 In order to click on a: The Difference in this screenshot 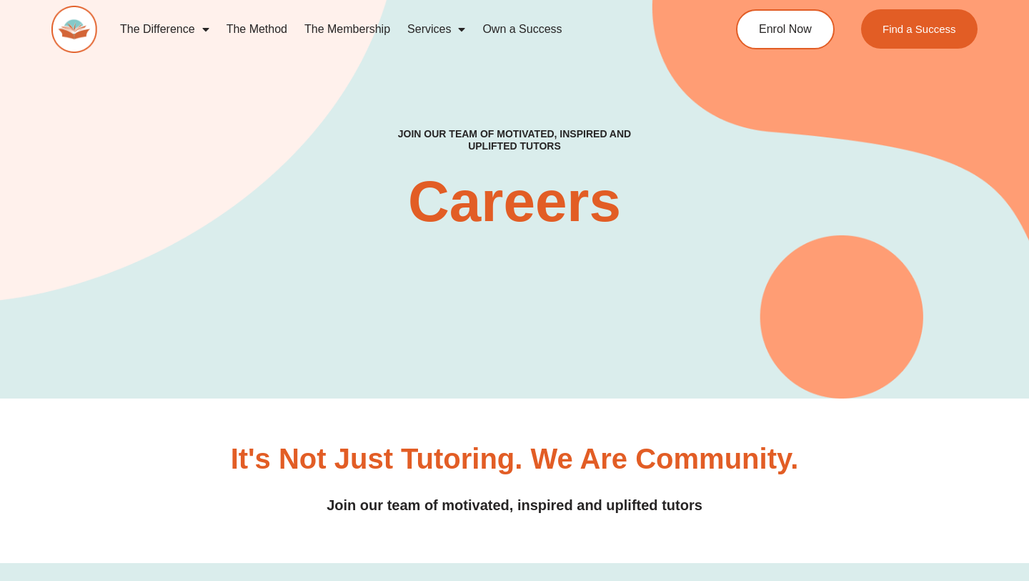, I will do `click(164, 29)`.